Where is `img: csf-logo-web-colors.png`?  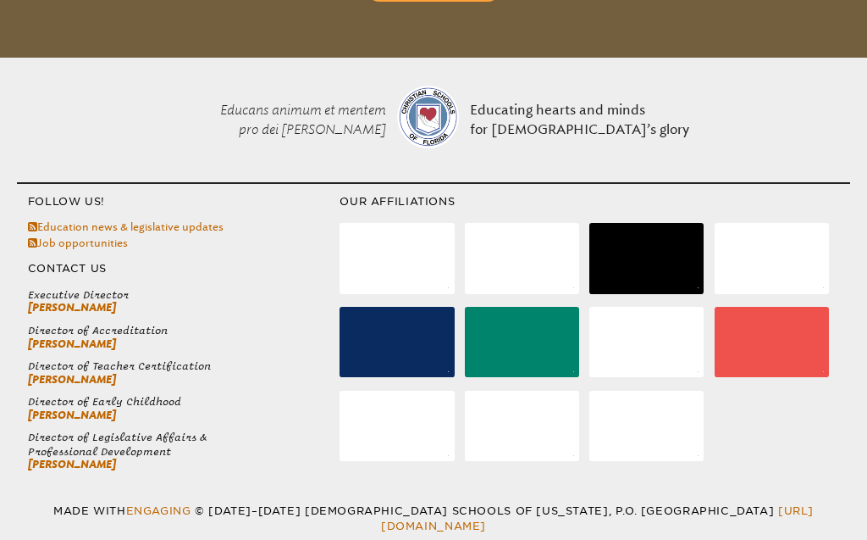 img: csf-logo-web-colors.png is located at coordinates (429, 117).